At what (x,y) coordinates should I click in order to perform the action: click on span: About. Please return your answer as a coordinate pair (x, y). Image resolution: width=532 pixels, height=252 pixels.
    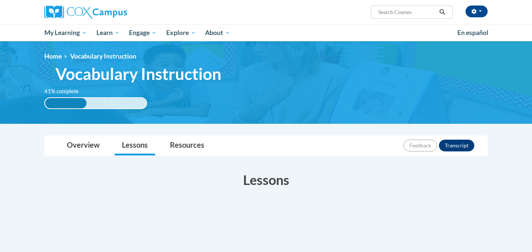
    Looking at the image, I should click on (217, 33).